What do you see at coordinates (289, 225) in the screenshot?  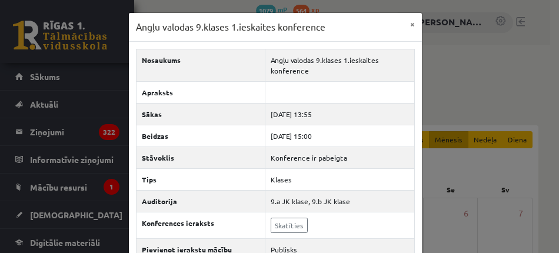 I see `a: Skatīties` at bounding box center [289, 225].